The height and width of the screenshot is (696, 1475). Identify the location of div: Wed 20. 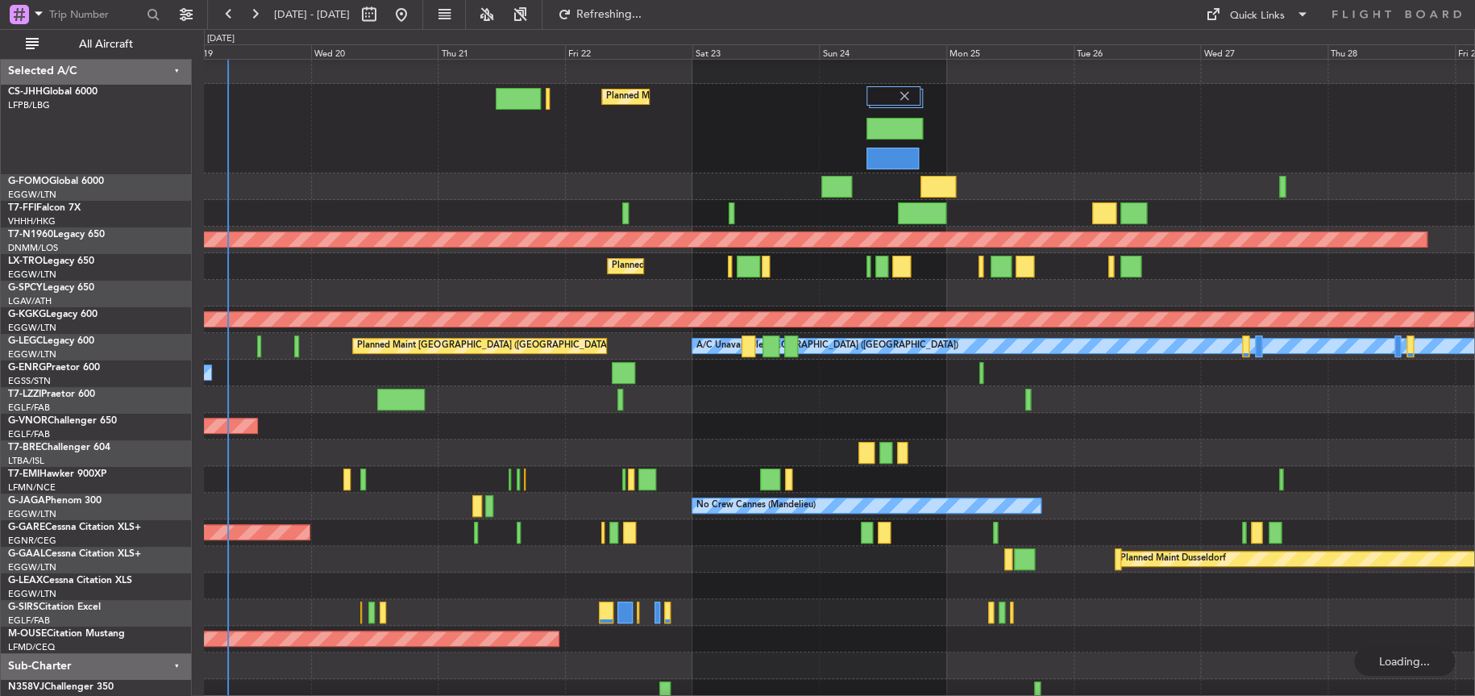
(375, 52).